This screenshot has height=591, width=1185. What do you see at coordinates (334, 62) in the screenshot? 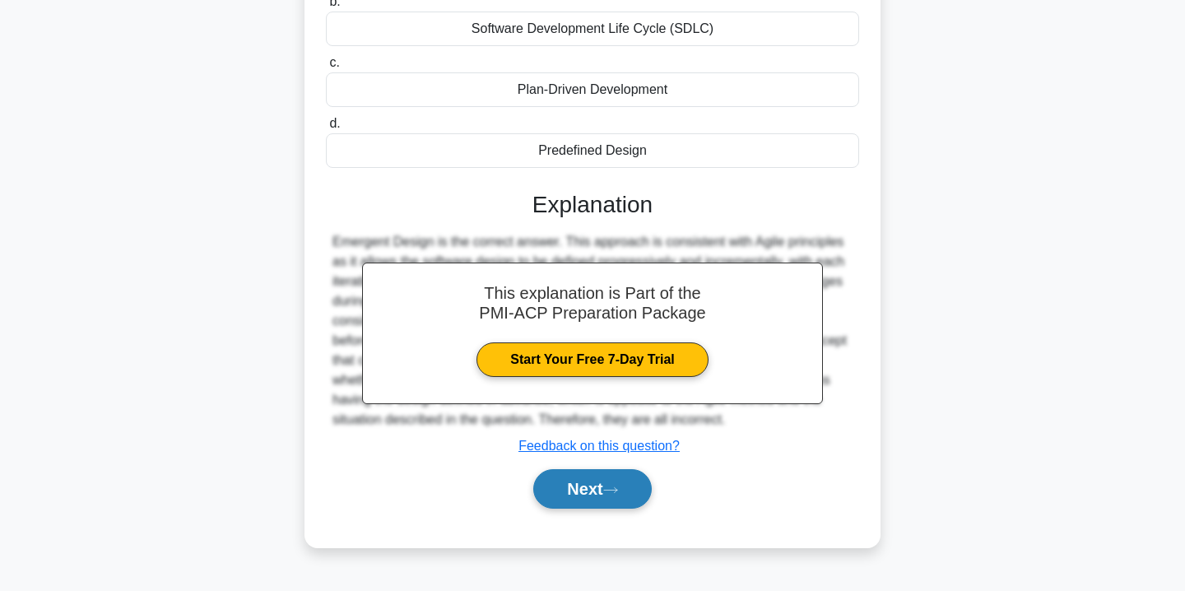
I see `span: c.` at bounding box center [334, 62].